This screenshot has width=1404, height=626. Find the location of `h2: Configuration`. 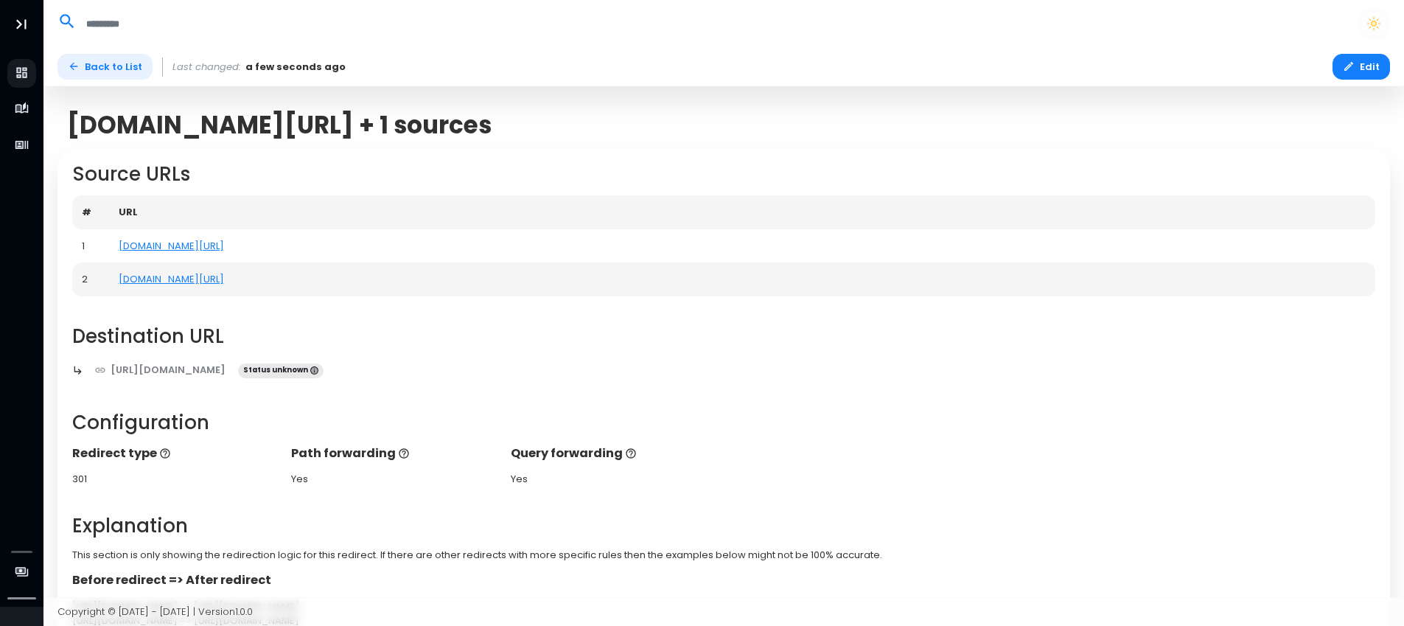

h2: Configuration is located at coordinates (724, 422).